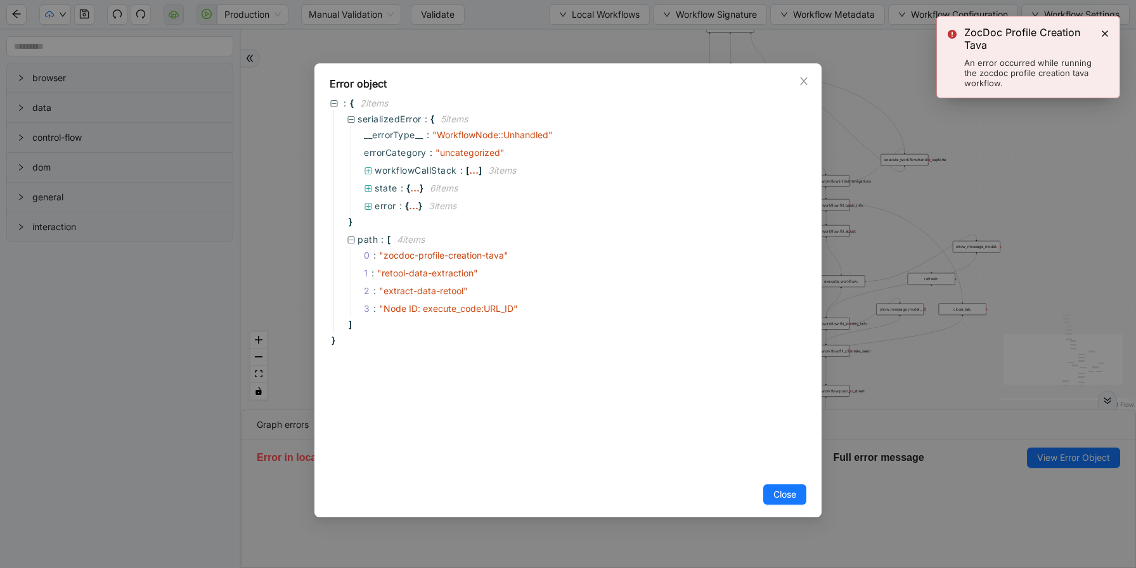 This screenshot has width=1136, height=568. Describe the element at coordinates (568, 84) in the screenshot. I see `div: Error object` at that location.